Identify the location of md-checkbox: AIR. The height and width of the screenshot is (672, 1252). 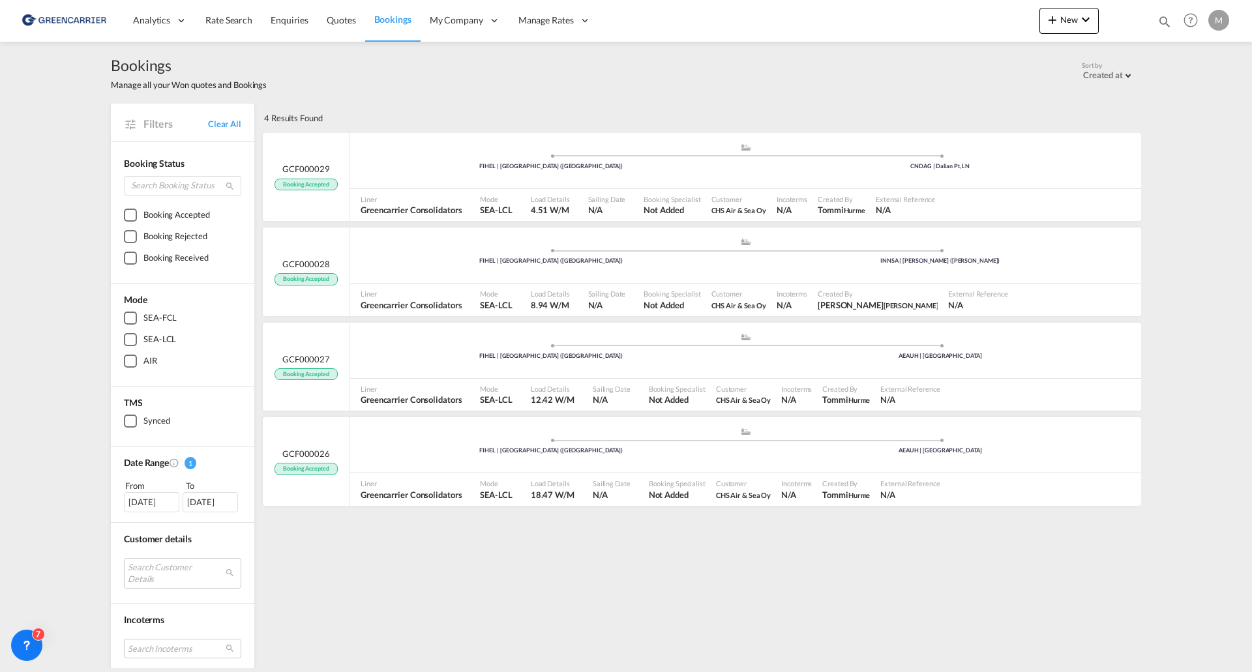
(183, 361).